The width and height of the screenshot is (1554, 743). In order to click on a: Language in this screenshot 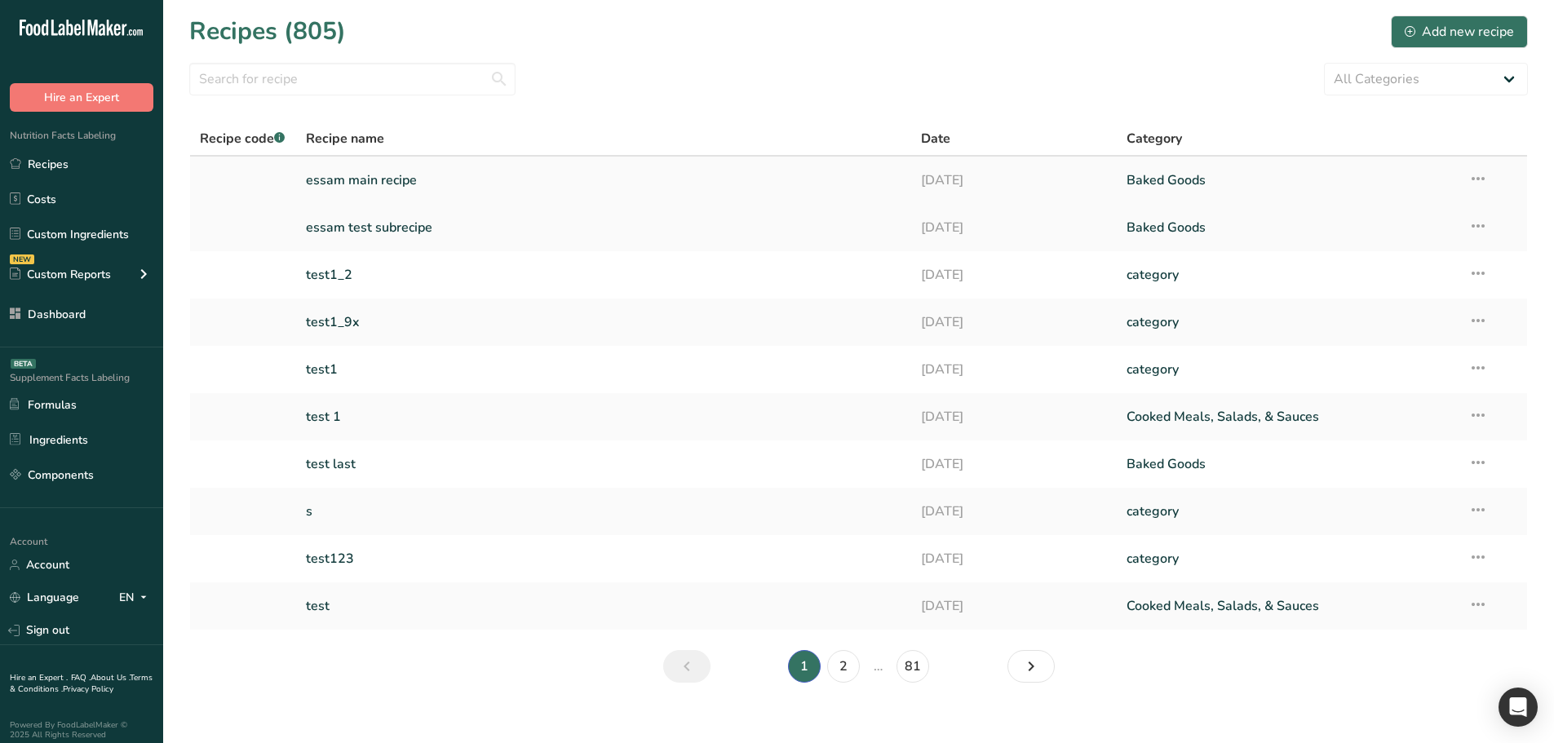, I will do `click(44, 597)`.